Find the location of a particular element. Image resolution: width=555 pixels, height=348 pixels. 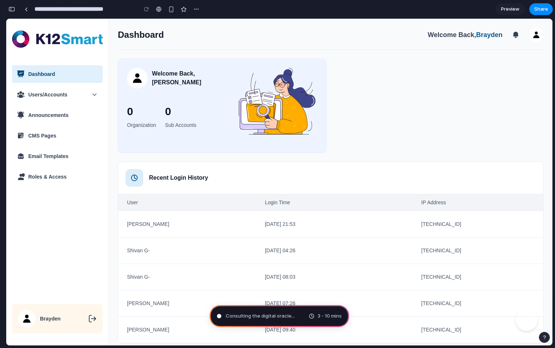

span: Consulting the digital oracle ... is located at coordinates (260, 316).